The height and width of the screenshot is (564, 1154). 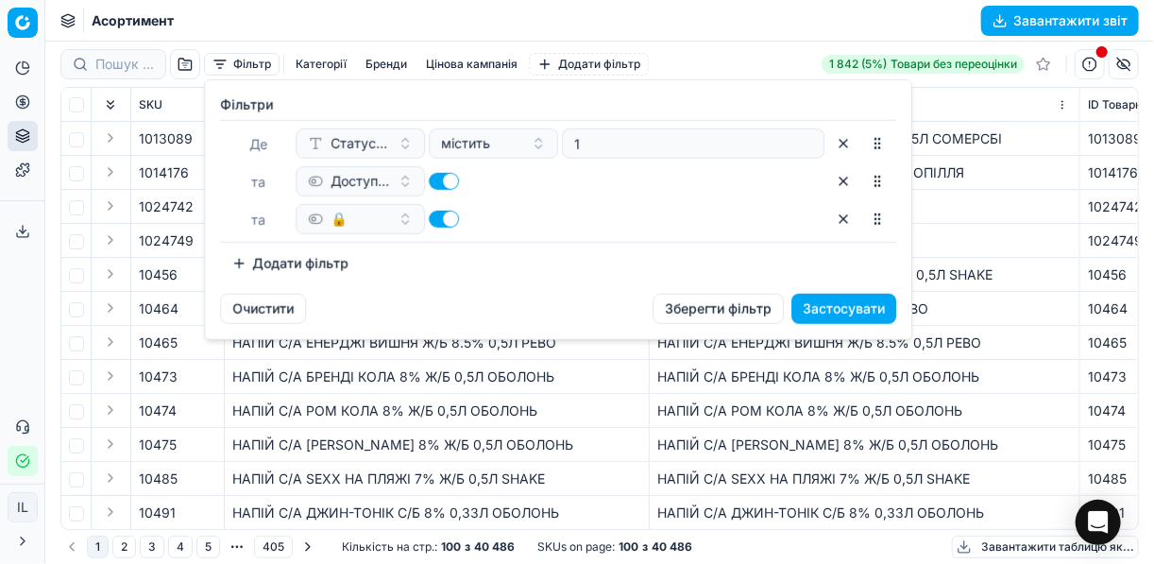 What do you see at coordinates (262, 309) in the screenshot?
I see `button: Очистити` at bounding box center [262, 309].